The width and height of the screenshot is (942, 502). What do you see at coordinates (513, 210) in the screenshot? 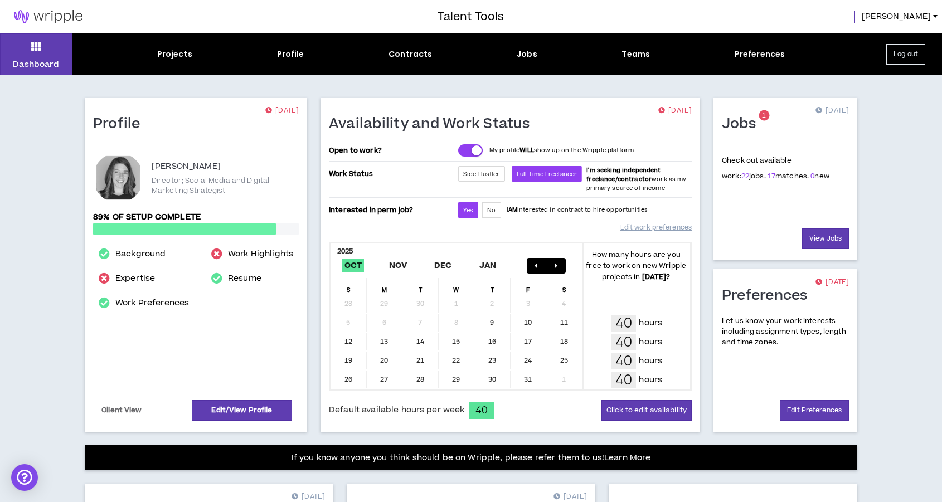
I see `strong: AM` at bounding box center [513, 210].